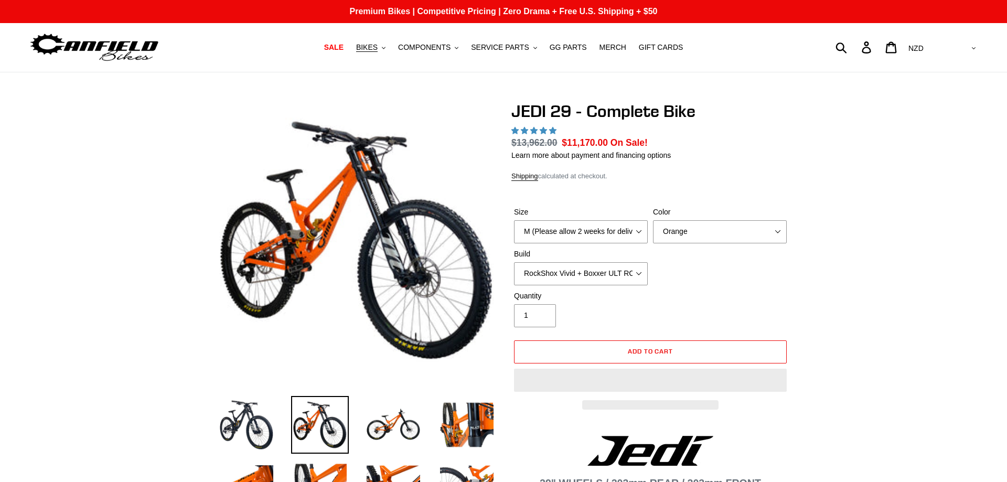  I want to click on input: Search, so click(854, 47).